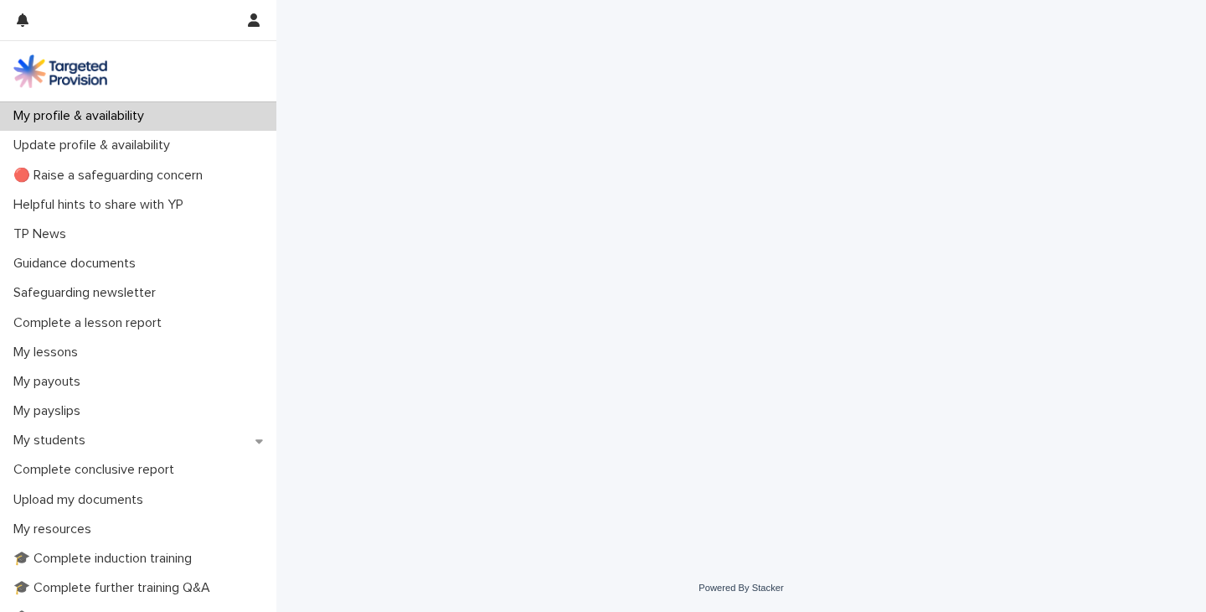 This screenshot has width=1206, height=612. Describe the element at coordinates (95, 145) in the screenshot. I see `p: Update profile & availability` at that location.